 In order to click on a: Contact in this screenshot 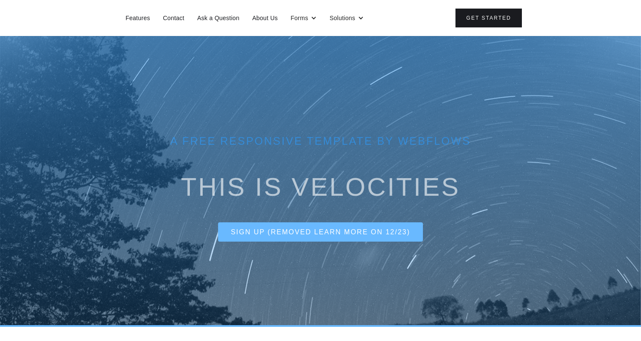, I will do `click(174, 18)`.